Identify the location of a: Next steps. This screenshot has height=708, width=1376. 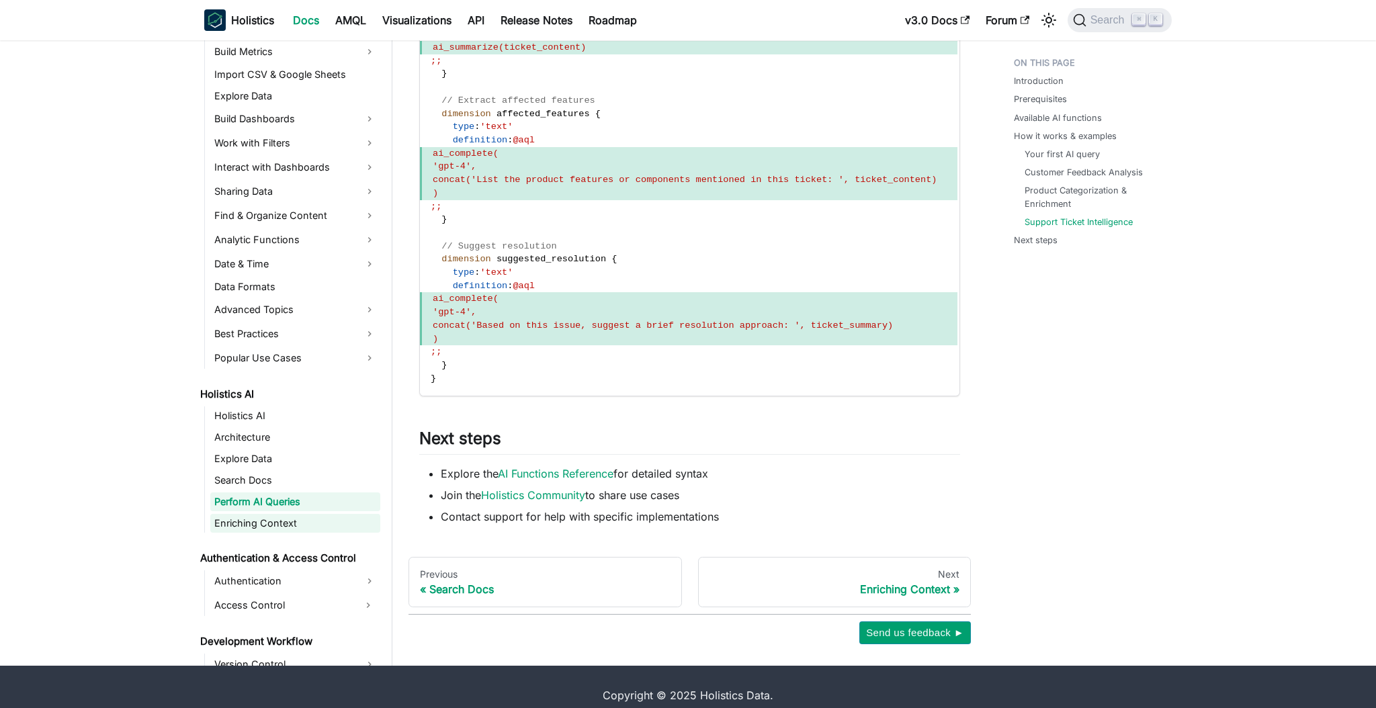
(1036, 240).